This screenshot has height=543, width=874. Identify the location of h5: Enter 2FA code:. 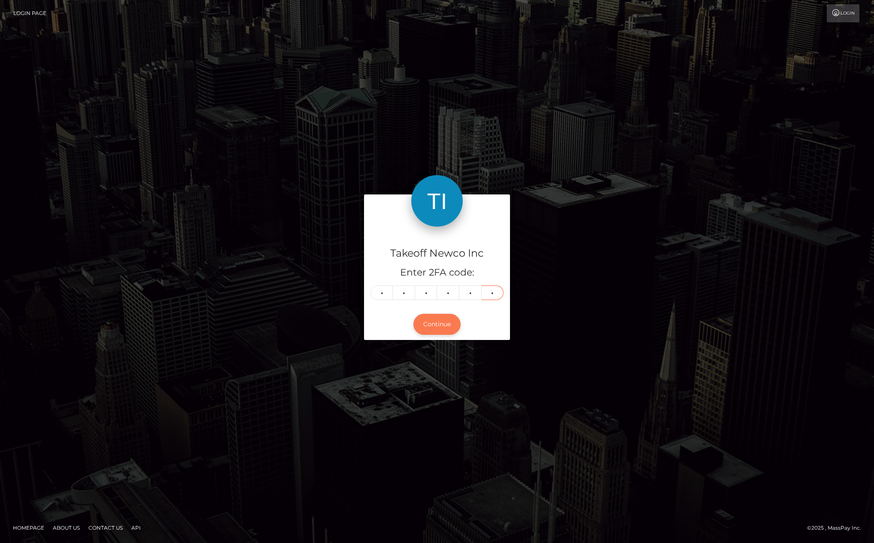
(437, 273).